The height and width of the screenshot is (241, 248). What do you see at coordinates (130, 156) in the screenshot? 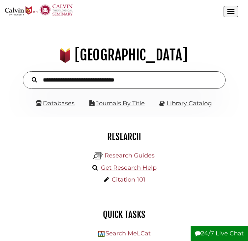
I see `a: Research Guides` at bounding box center [130, 156].